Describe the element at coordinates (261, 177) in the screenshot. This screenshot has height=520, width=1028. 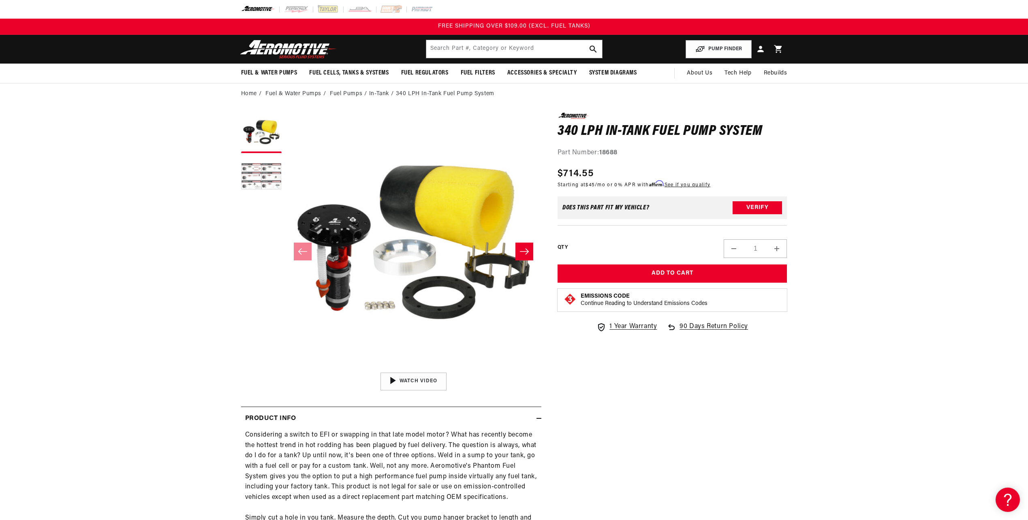
I see `button: Load image 2 in gallery view` at that location.